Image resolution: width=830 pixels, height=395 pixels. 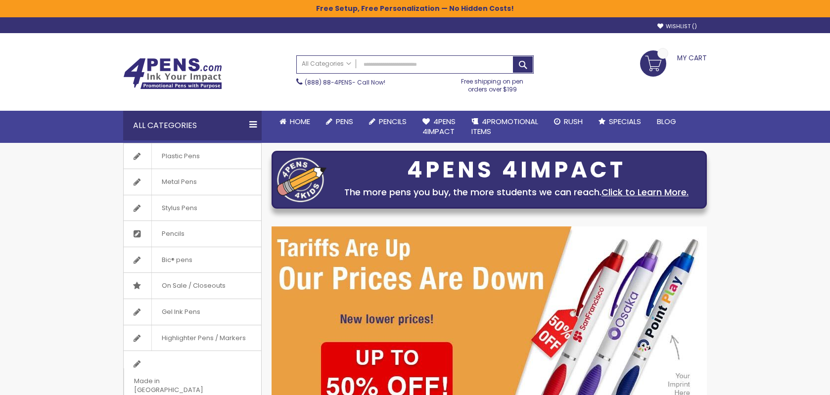 I want to click on span: Blog, so click(x=666, y=121).